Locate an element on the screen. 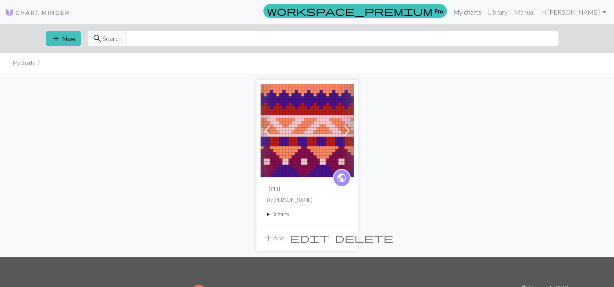 The width and height of the screenshot is (614, 287). span: public is located at coordinates (341, 178).